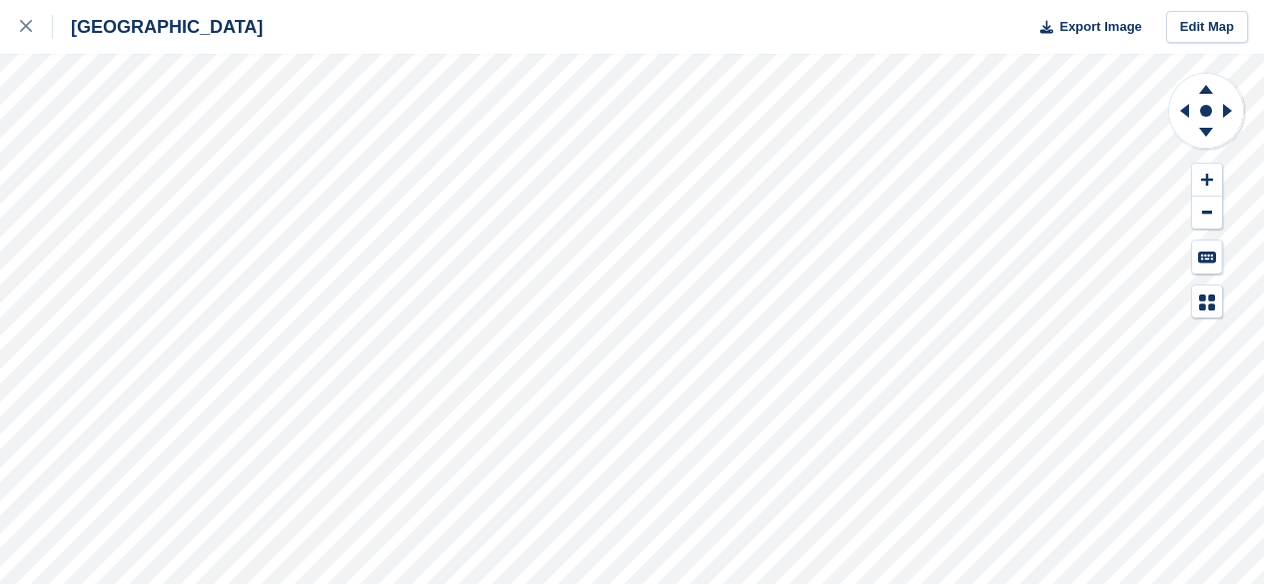 The width and height of the screenshot is (1264, 584). I want to click on span: Export Image, so click(1100, 27).